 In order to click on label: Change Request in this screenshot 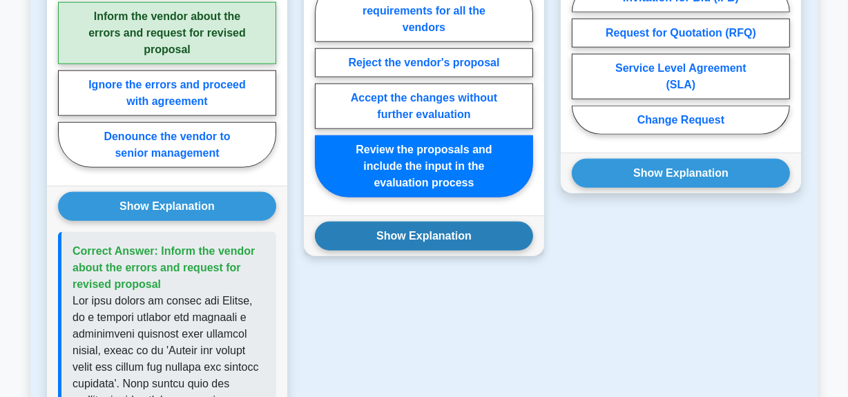, I will do `click(681, 120)`.